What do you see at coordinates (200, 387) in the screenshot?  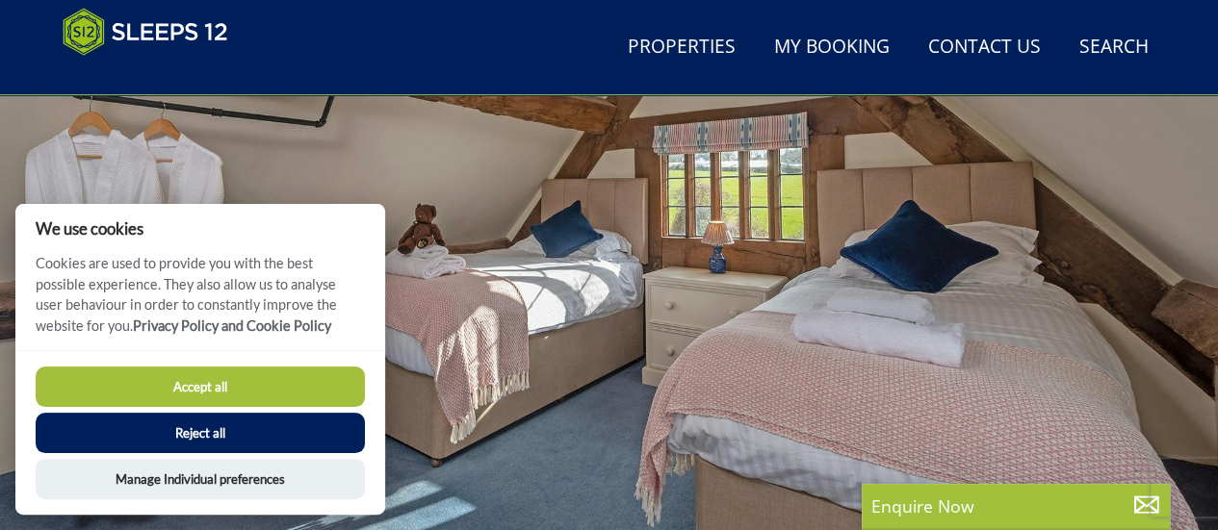 I see `button: Accept all` at bounding box center [200, 387].